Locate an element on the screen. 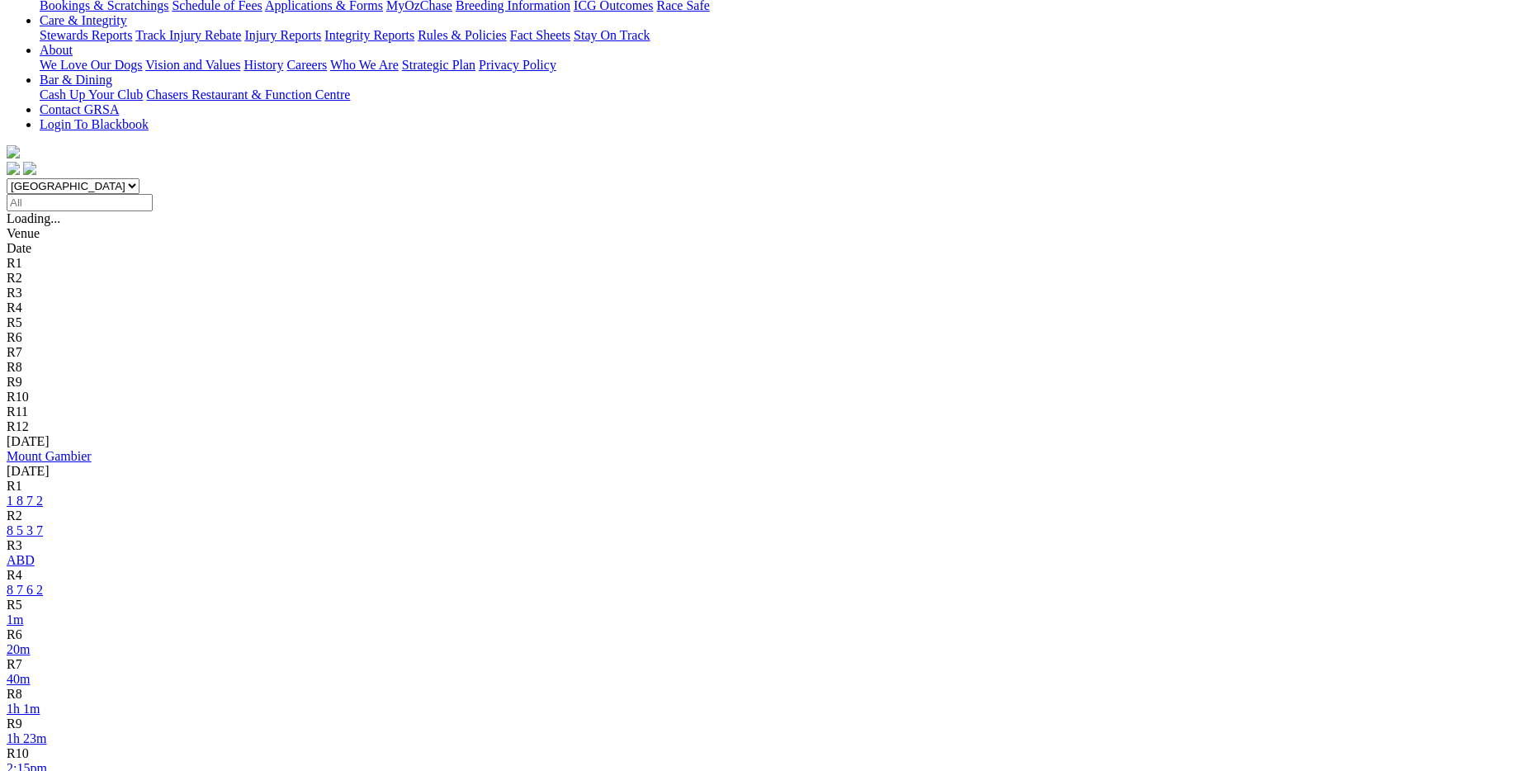 This screenshot has width=1527, height=771. img: twitter.svg is located at coordinates (30, 168).